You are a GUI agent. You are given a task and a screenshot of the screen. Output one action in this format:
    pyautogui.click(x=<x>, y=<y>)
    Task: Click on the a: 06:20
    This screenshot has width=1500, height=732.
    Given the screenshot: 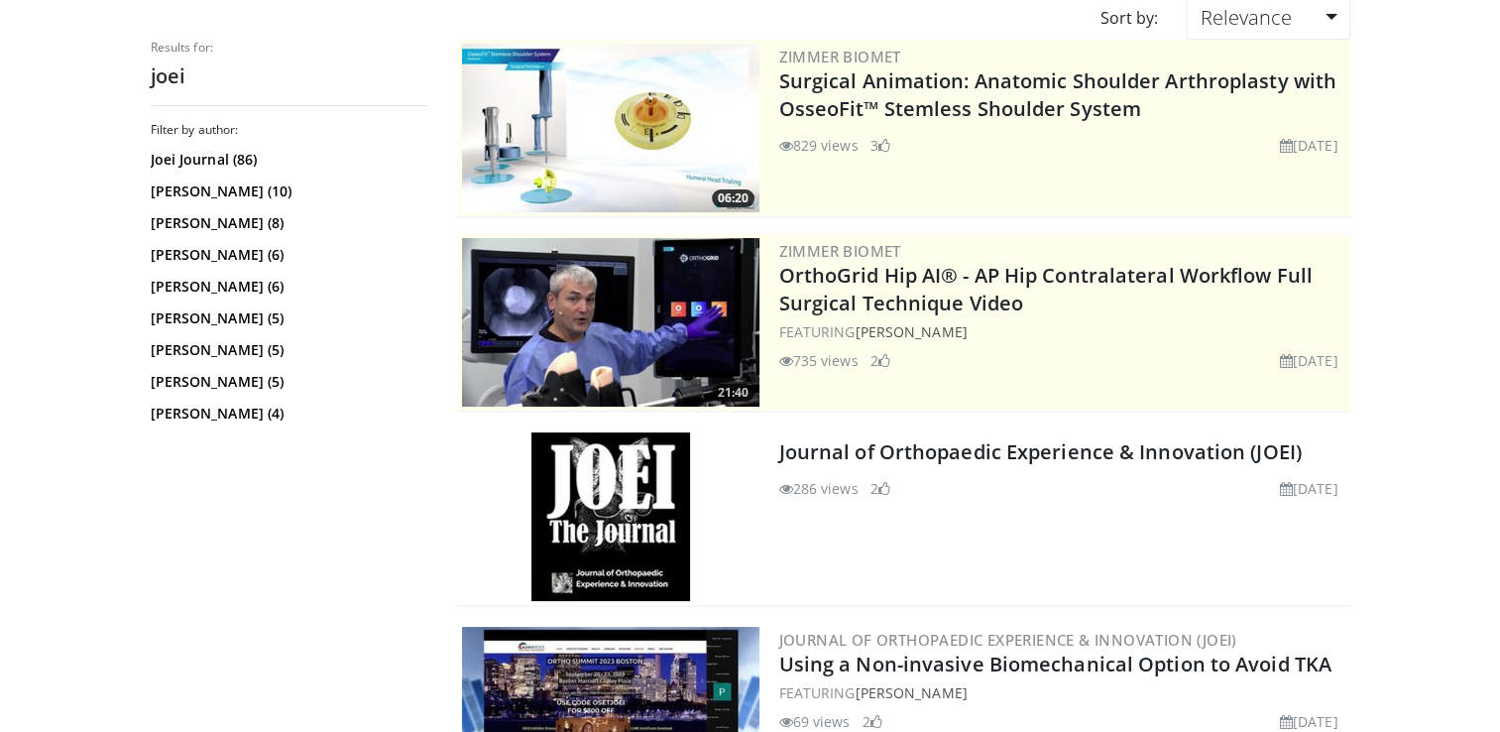 What is the action you would take?
    pyautogui.click(x=611, y=128)
    